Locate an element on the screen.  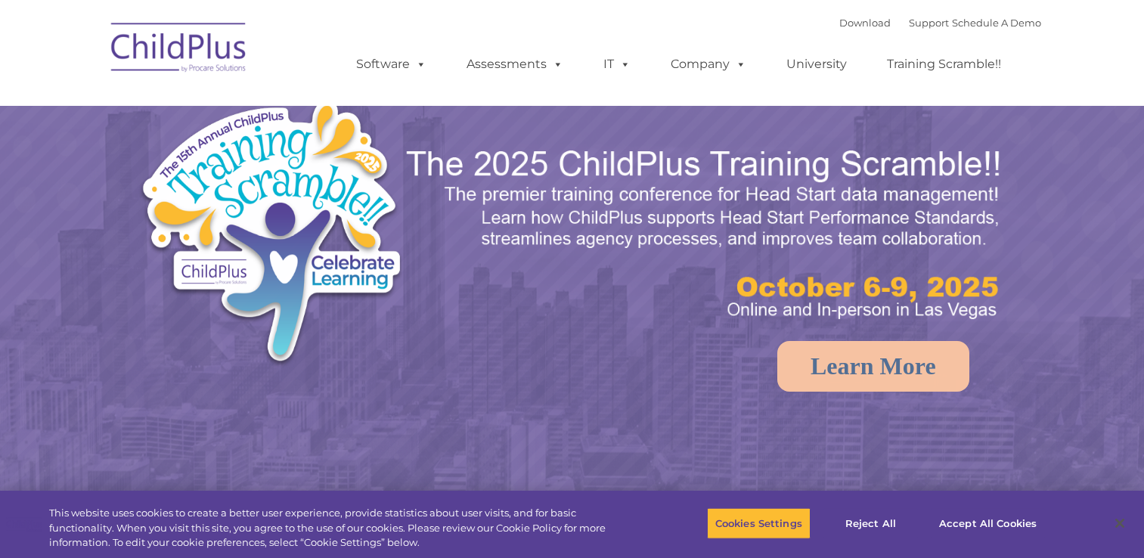
a: Download is located at coordinates (865, 23).